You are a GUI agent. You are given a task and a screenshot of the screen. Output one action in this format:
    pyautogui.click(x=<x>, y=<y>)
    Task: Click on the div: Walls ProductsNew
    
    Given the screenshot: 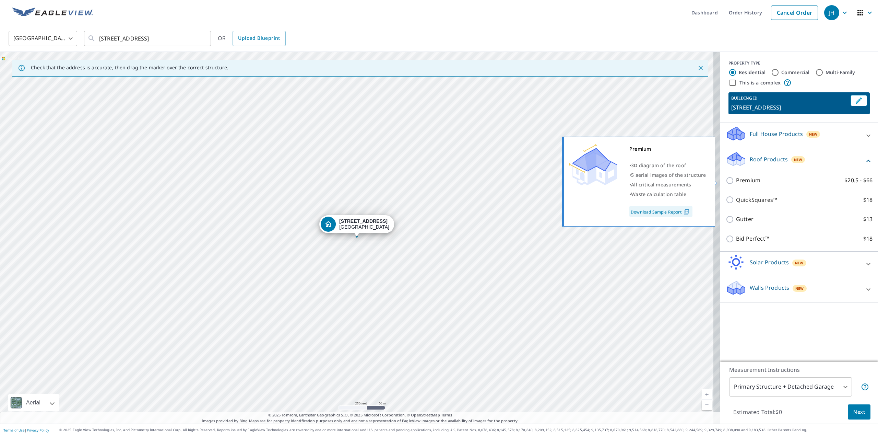 What is the action you would take?
    pyautogui.click(x=799, y=289)
    